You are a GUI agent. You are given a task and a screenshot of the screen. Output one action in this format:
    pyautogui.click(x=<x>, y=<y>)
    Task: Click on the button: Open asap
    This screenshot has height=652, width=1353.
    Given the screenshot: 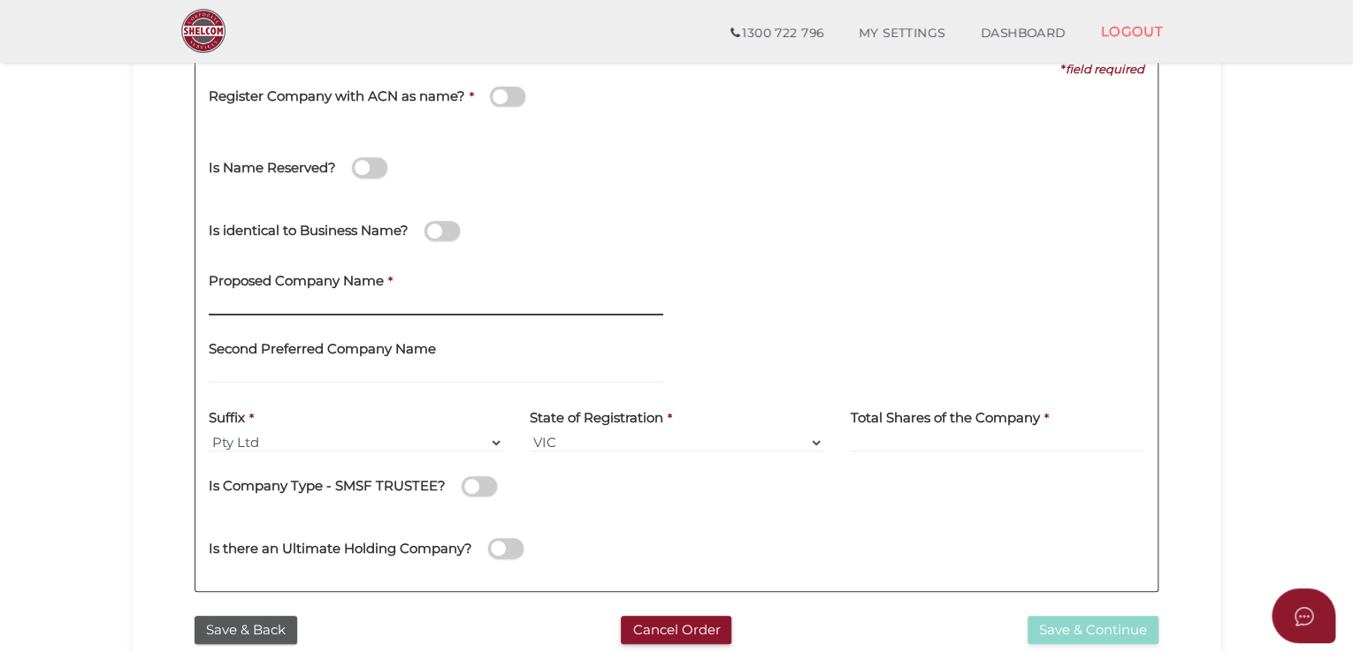 What is the action you would take?
    pyautogui.click(x=1303, y=616)
    